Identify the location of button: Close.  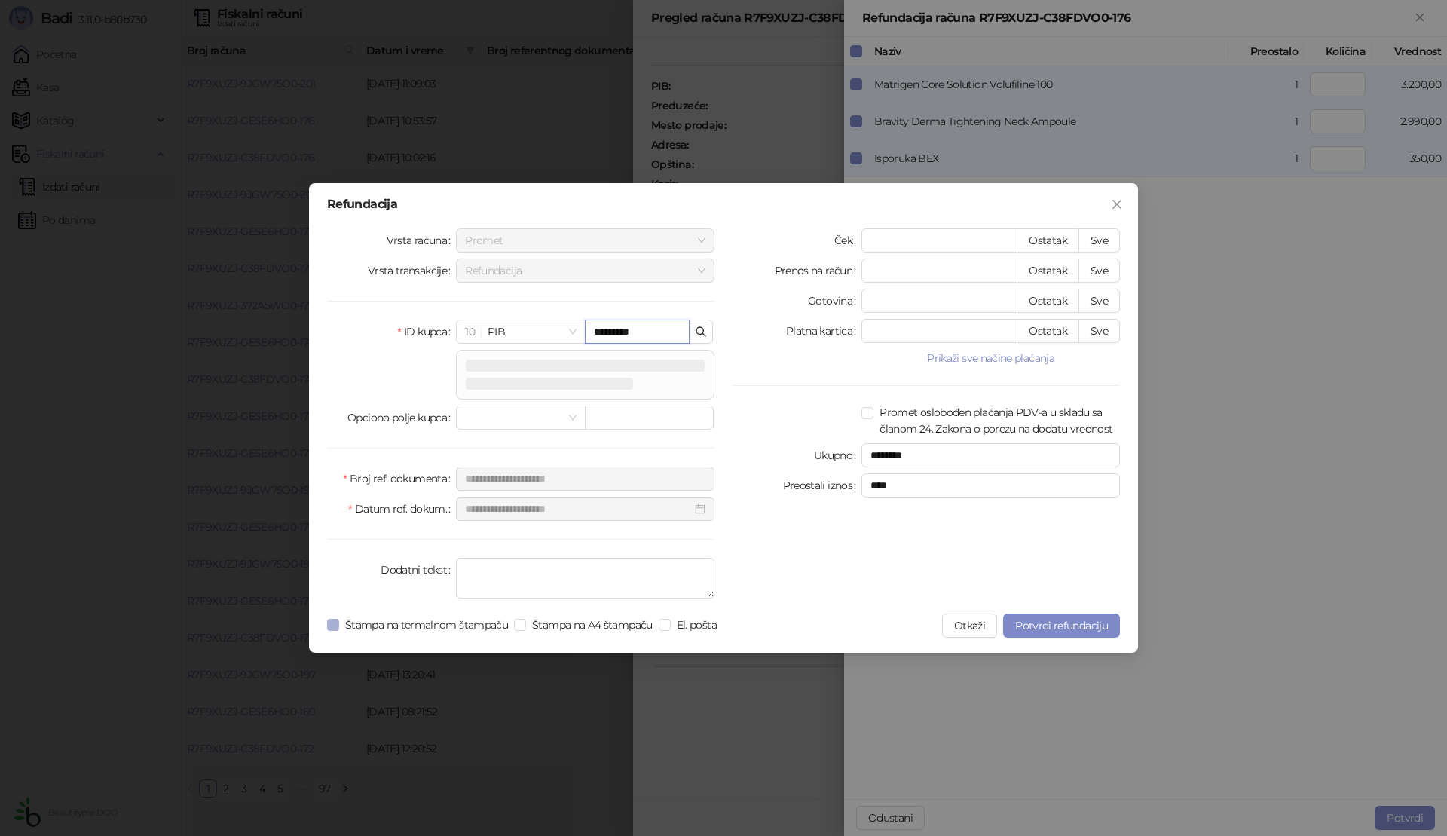
(1117, 204).